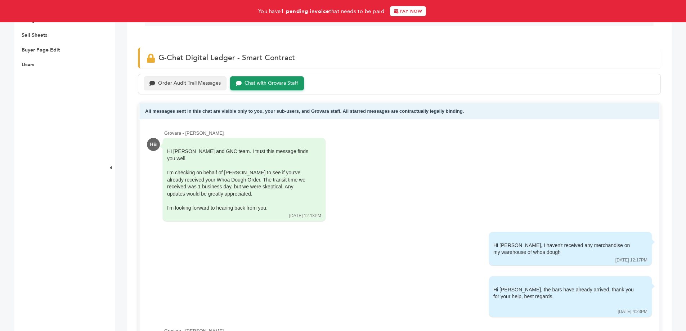 This screenshot has height=331, width=686. Describe the element at coordinates (34, 35) in the screenshot. I see `a: Sell Sheets` at that location.